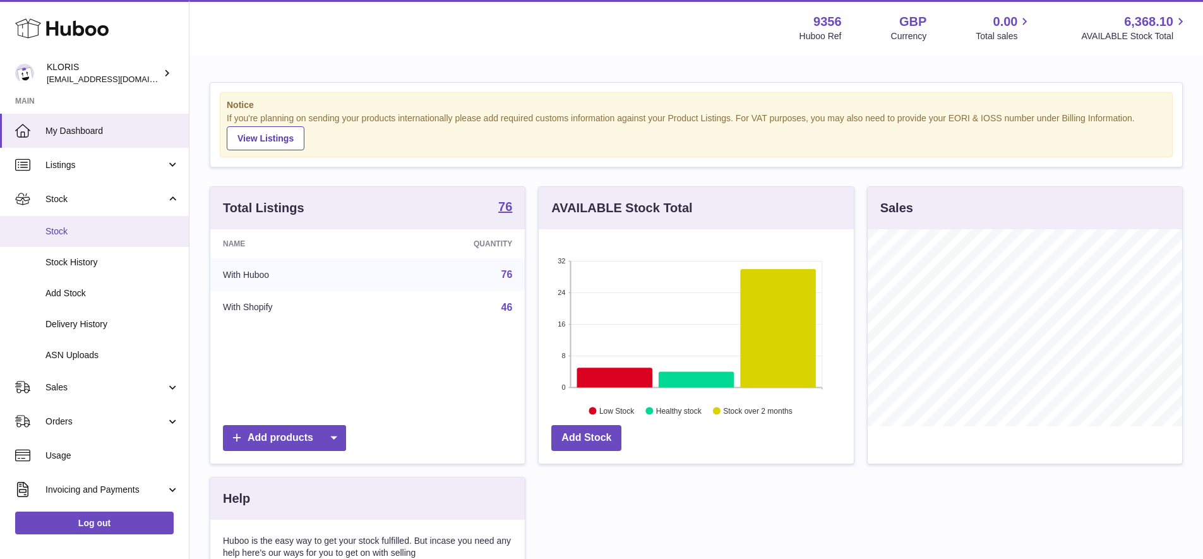  What do you see at coordinates (106, 490) in the screenshot?
I see `span: Invoicing and Payments` at bounding box center [106, 490].